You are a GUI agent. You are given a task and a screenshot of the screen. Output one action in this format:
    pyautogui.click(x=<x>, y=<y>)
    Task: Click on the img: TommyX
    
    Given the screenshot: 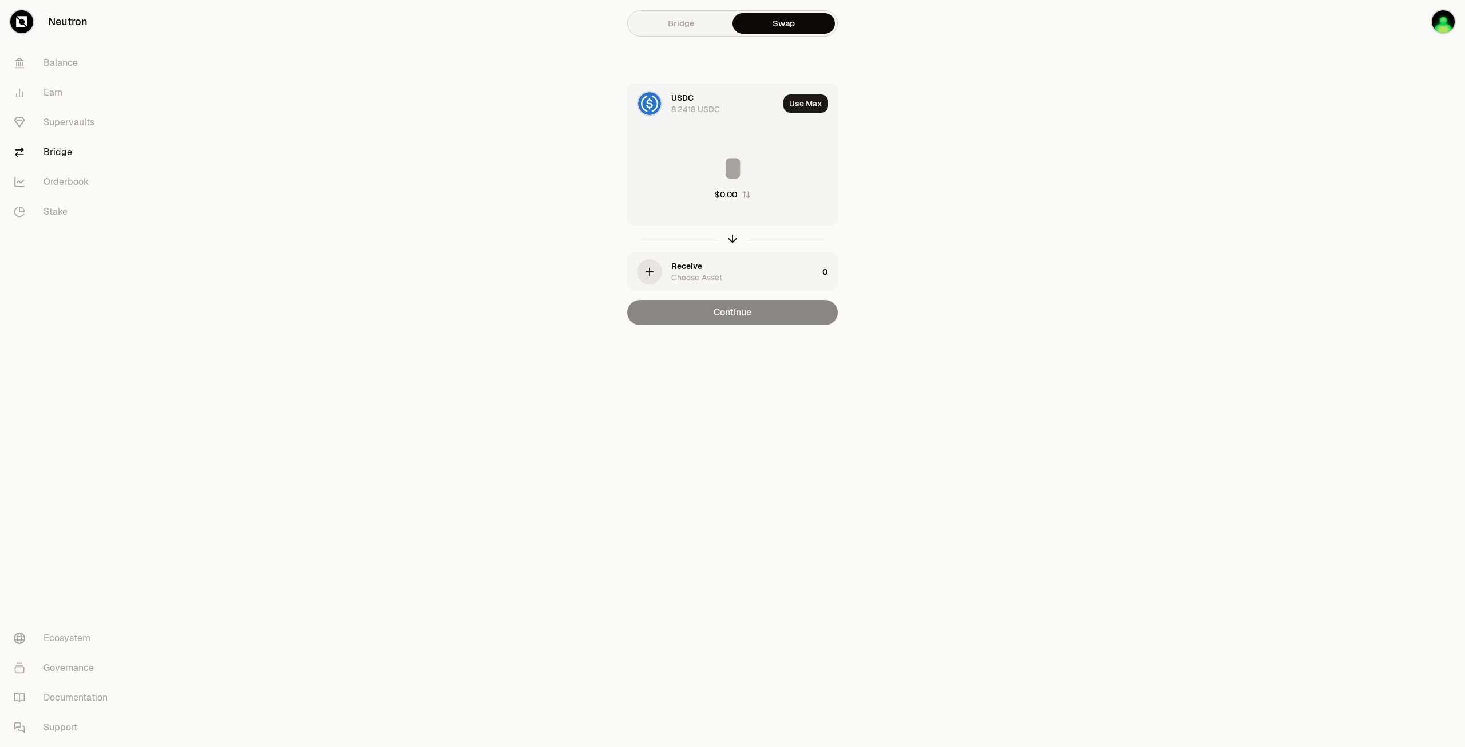 What is the action you would take?
    pyautogui.click(x=1443, y=22)
    